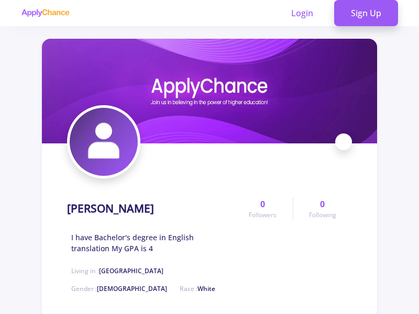 The width and height of the screenshot is (419, 314). I want to click on img: Ehsan Masoudiavatar, so click(104, 142).